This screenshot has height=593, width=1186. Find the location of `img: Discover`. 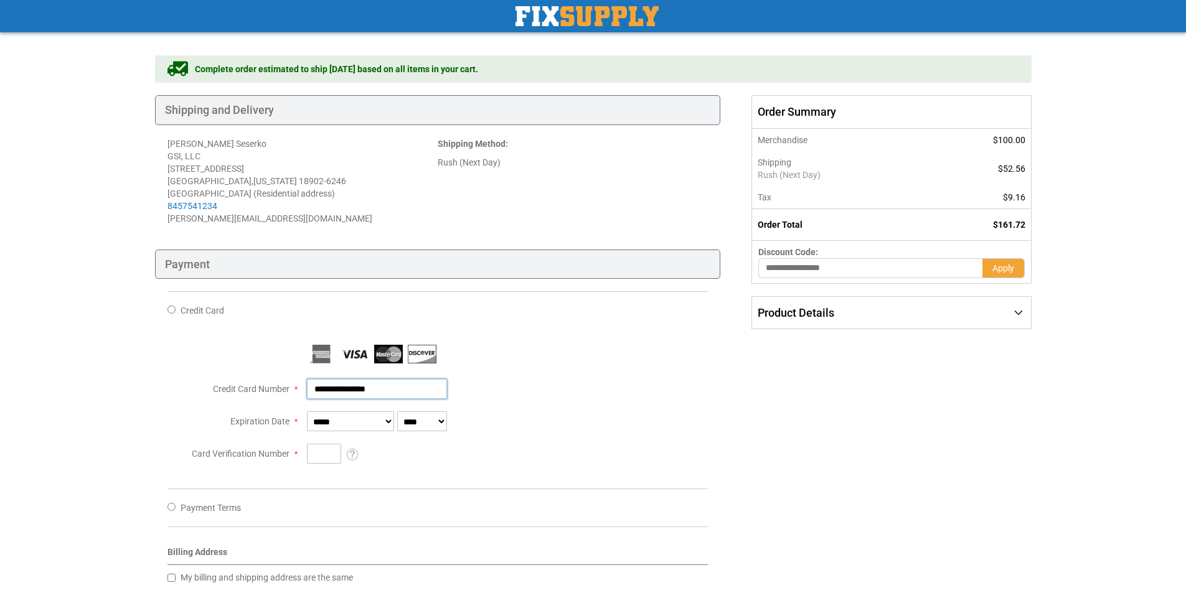

img: Discover is located at coordinates (422, 354).